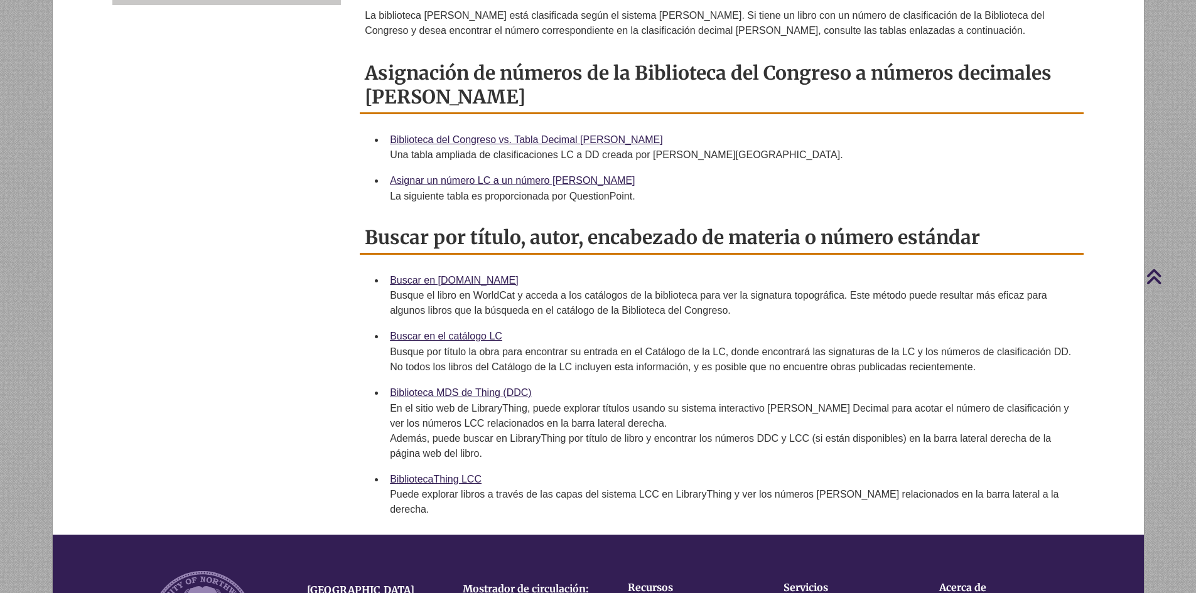  Describe the element at coordinates (673, 237) in the screenshot. I see `font: Buscar por título, autor, encabezado de materia o número estándar` at that location.